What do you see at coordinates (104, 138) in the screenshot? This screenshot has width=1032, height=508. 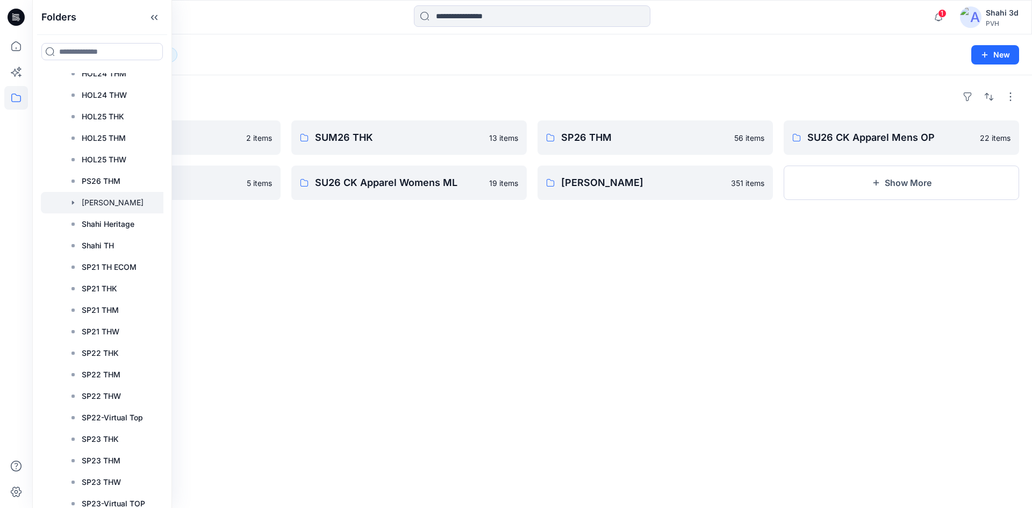 I see `p: HOL25 THM` at bounding box center [104, 138].